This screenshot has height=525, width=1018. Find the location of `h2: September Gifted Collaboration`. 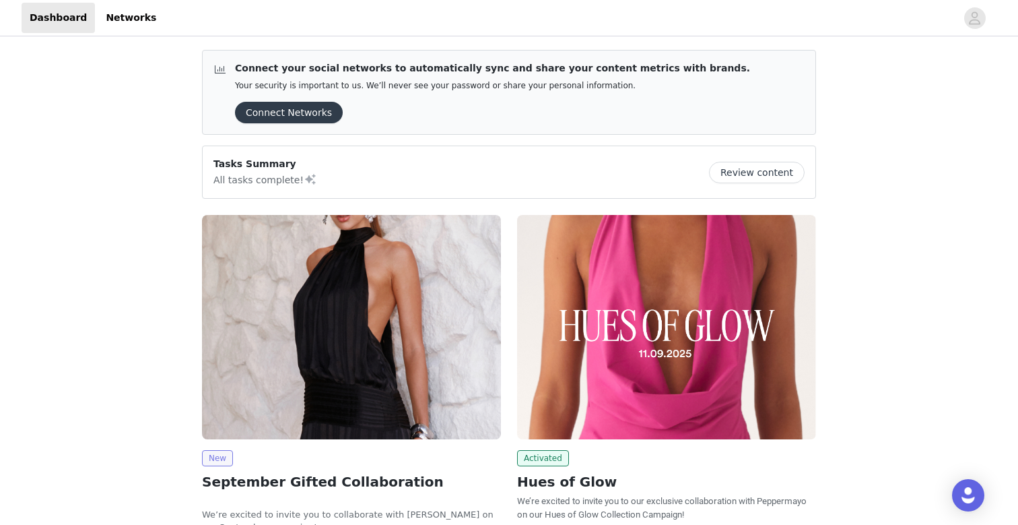

h2: September Gifted Collaboration is located at coordinates (351, 481).